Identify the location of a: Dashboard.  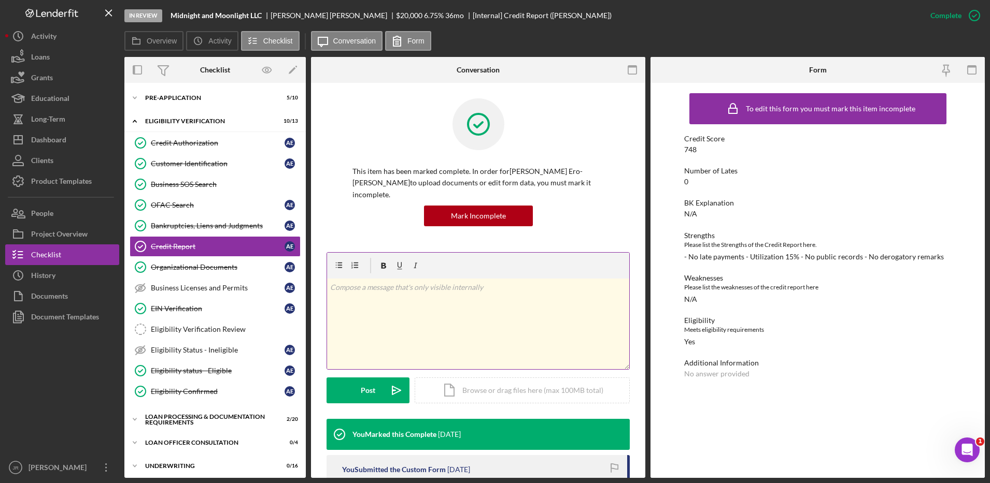
(62, 140).